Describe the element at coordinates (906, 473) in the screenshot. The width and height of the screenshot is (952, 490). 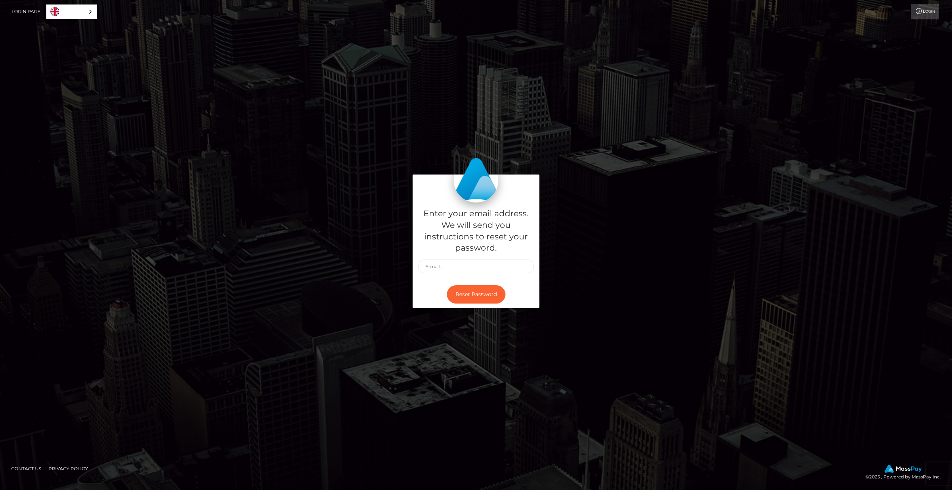
I see `div: © 2025 , Powered by MassPay Inc.` at that location.